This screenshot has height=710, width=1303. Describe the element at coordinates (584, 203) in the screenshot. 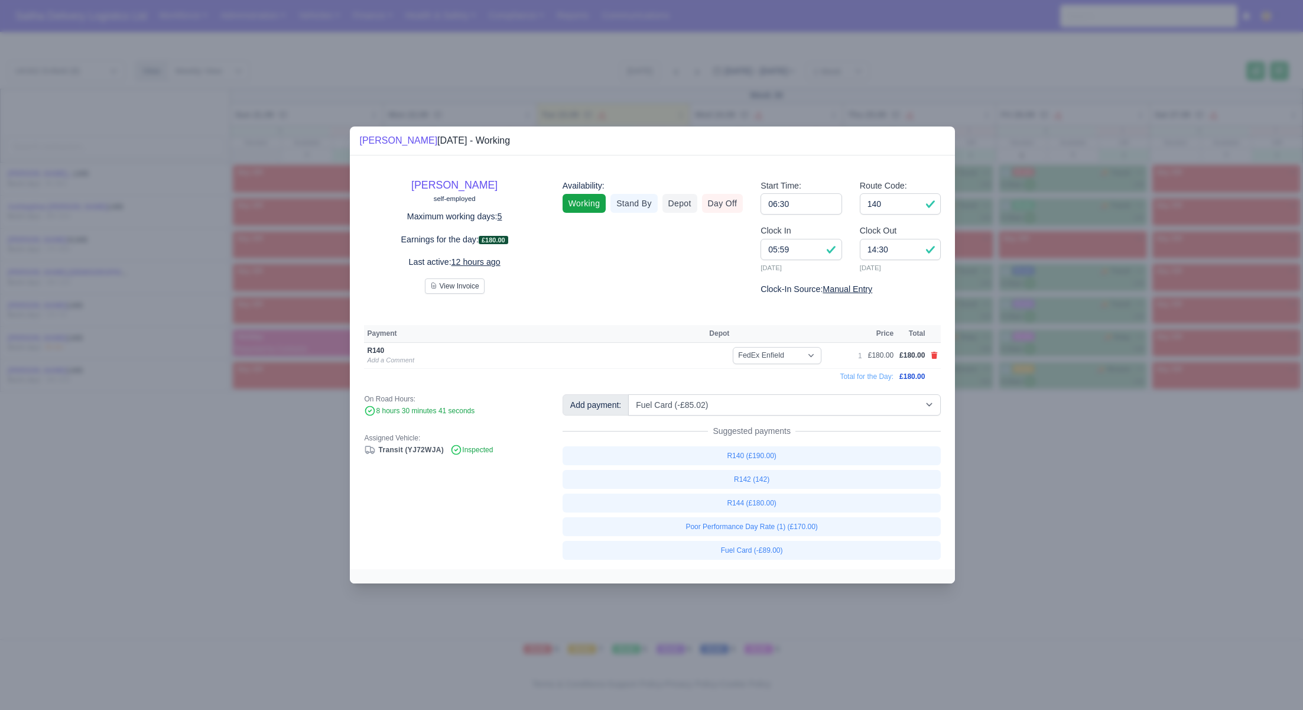

I see `a: Working` at that location.